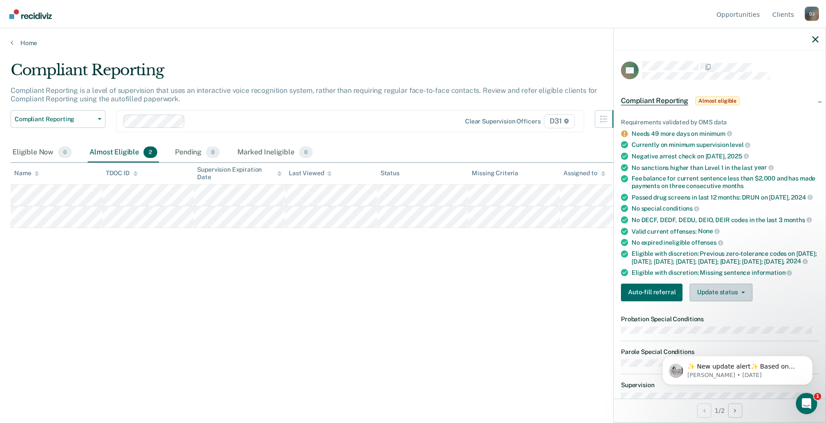  What do you see at coordinates (725, 168) in the screenshot?
I see `div: No sanctions higher than Level 1 in the last` at bounding box center [725, 168].